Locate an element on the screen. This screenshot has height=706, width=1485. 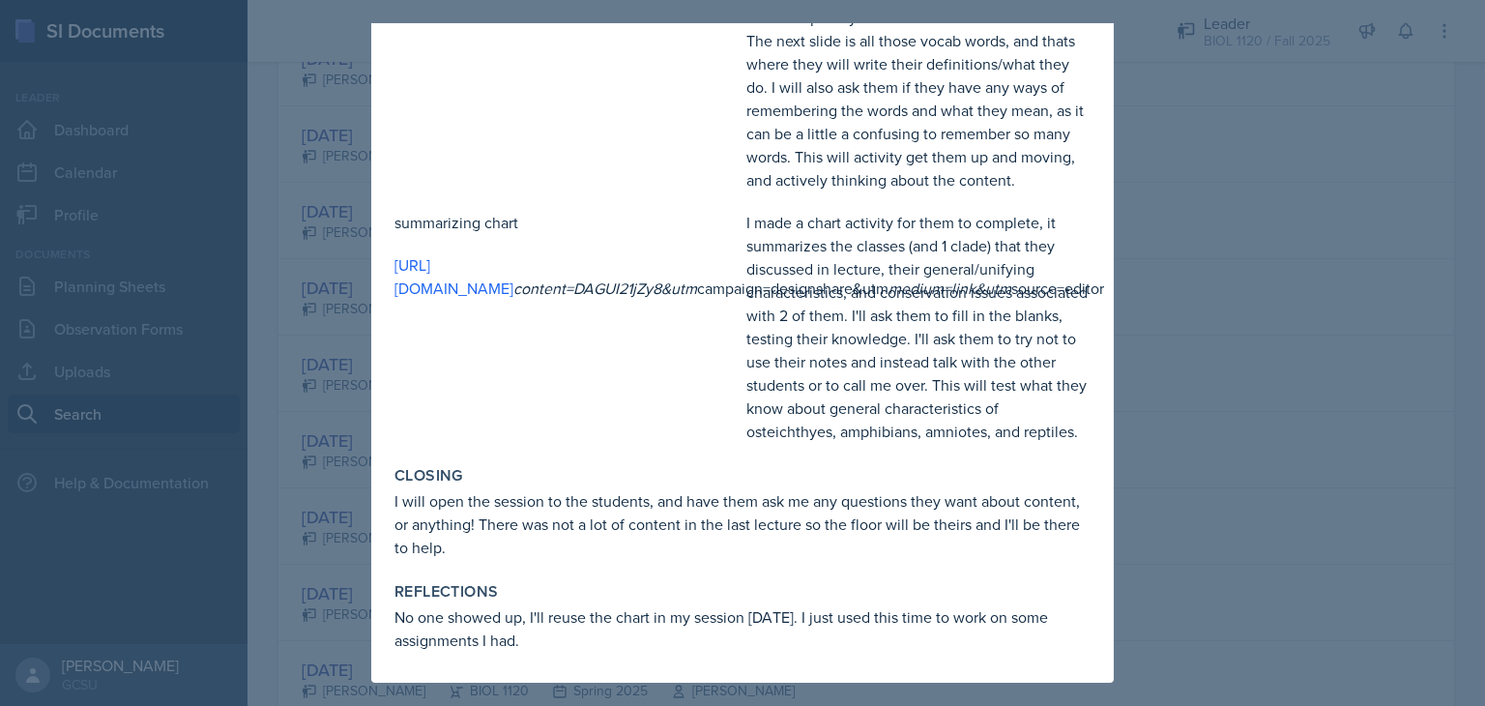
p: summarizing chart is located at coordinates (567, 222).